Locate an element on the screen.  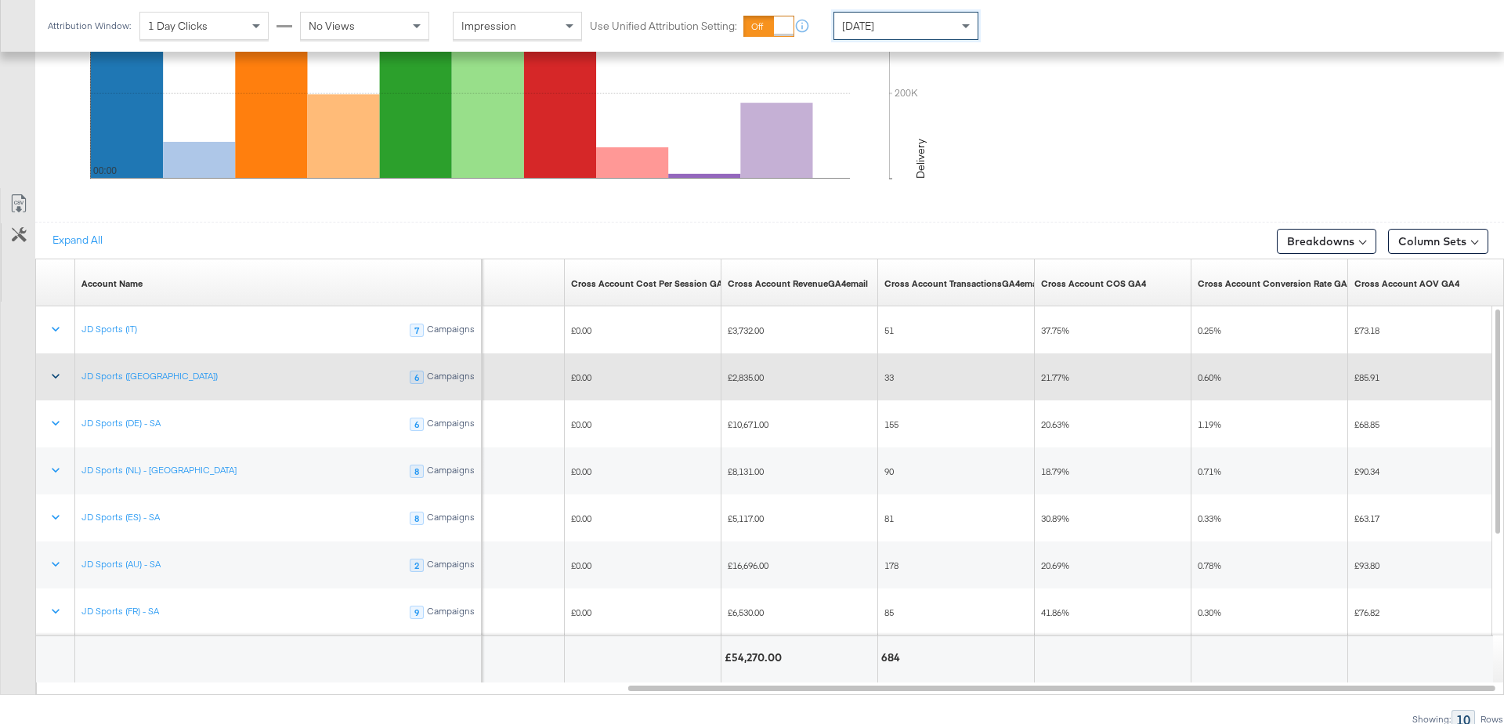
button: Expand All is located at coordinates (78, 240).